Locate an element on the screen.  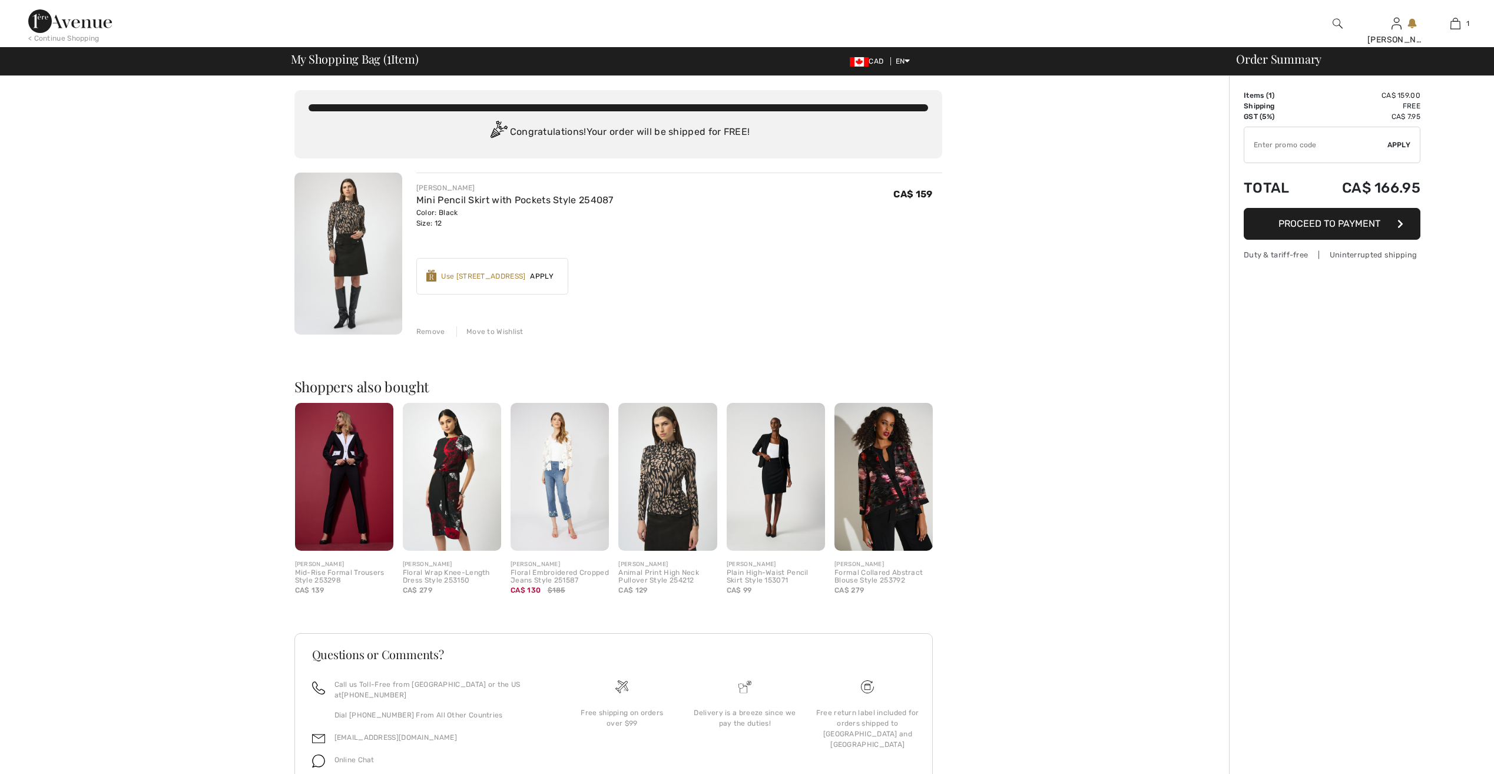
div: Move to Wishlist is located at coordinates (490, 332).